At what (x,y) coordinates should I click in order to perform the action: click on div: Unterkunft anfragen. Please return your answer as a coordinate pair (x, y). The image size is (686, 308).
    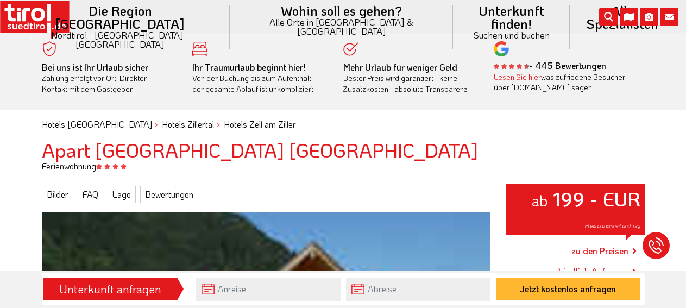
    Looking at the image, I should click on (110, 289).